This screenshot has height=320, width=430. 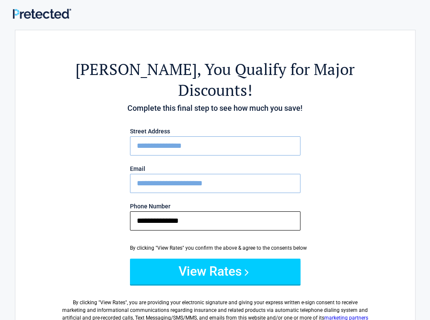 I want to click on button: View Rates, so click(x=215, y=271).